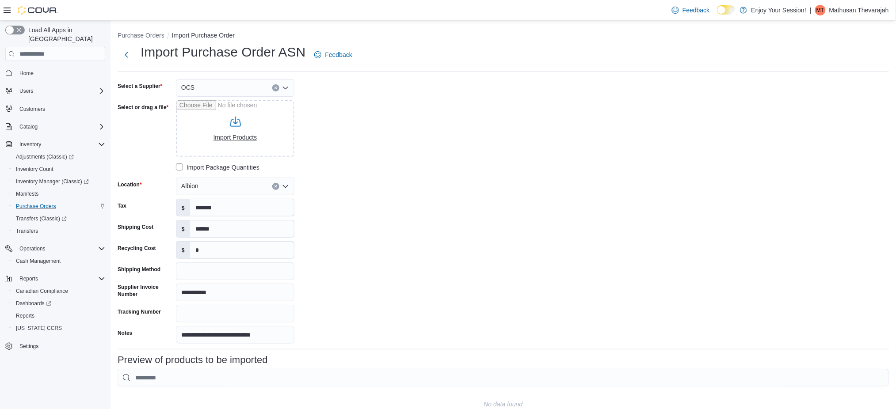 The height and width of the screenshot is (409, 896). I want to click on button: Customers, so click(55, 109).